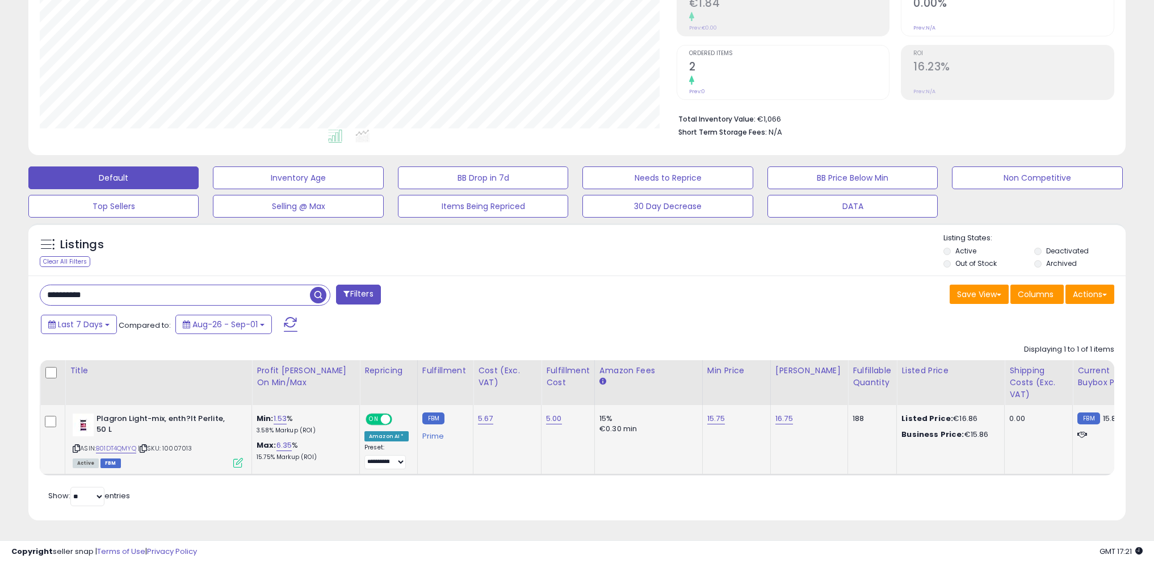 Image resolution: width=1154 pixels, height=563 pixels. I want to click on button: Items Being Repriced, so click(483, 206).